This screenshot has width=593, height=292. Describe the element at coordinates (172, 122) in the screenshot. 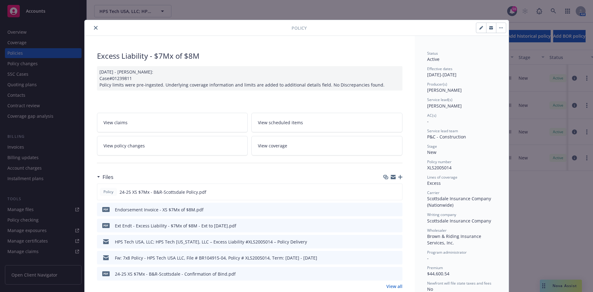

I see `a: View claims` at that location.